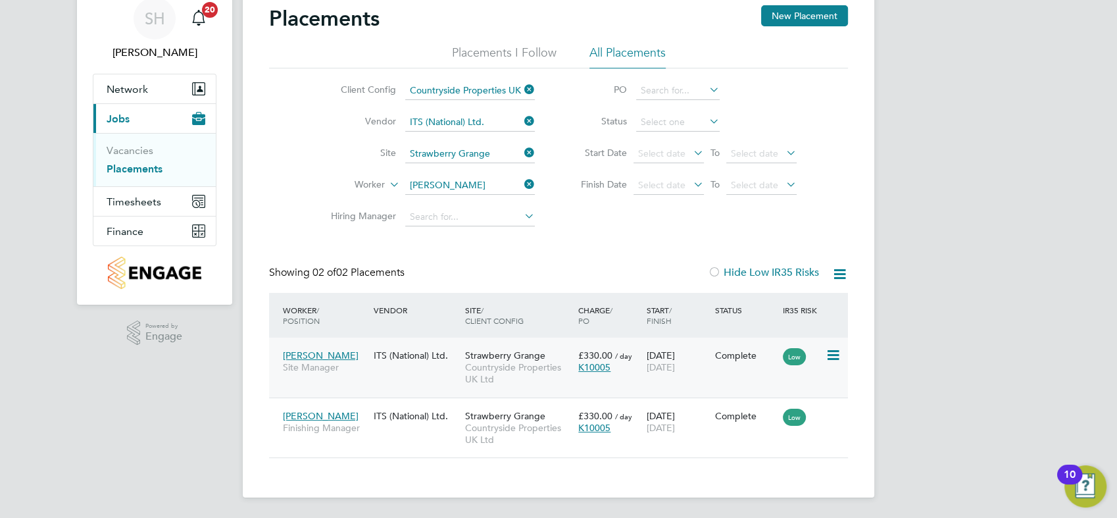 The width and height of the screenshot is (1117, 518). Describe the element at coordinates (628, 57) in the screenshot. I see `li: All Placements` at that location.